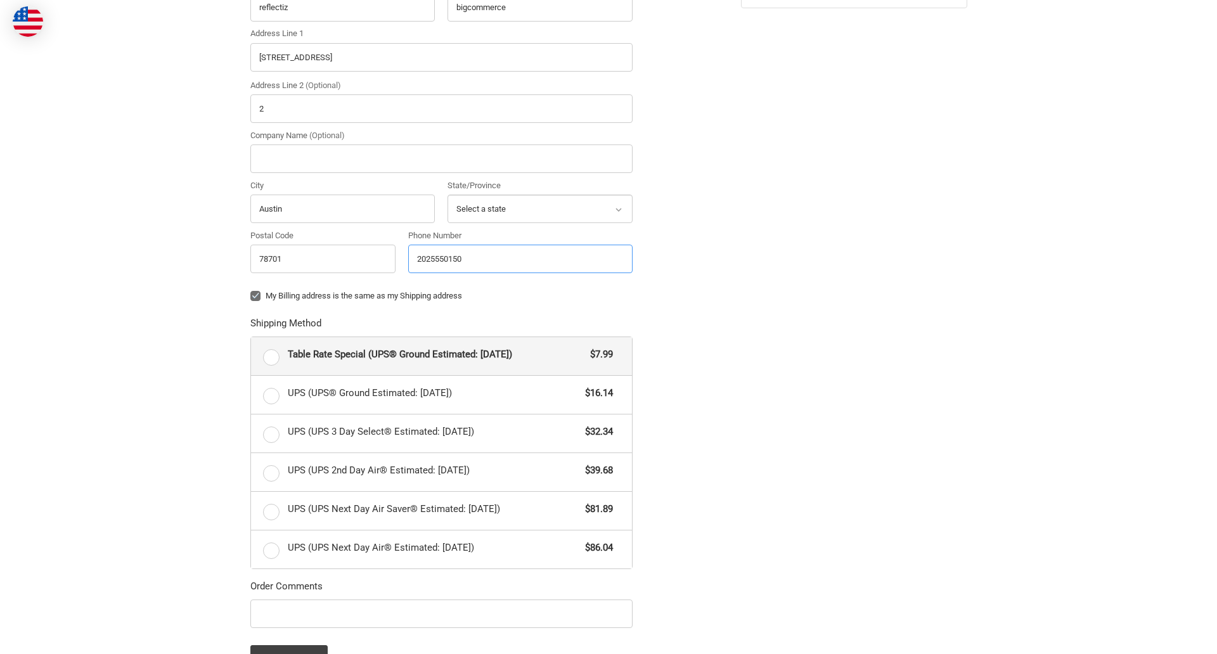  What do you see at coordinates (597, 432) in the screenshot?
I see `span: $32.34` at bounding box center [597, 432].